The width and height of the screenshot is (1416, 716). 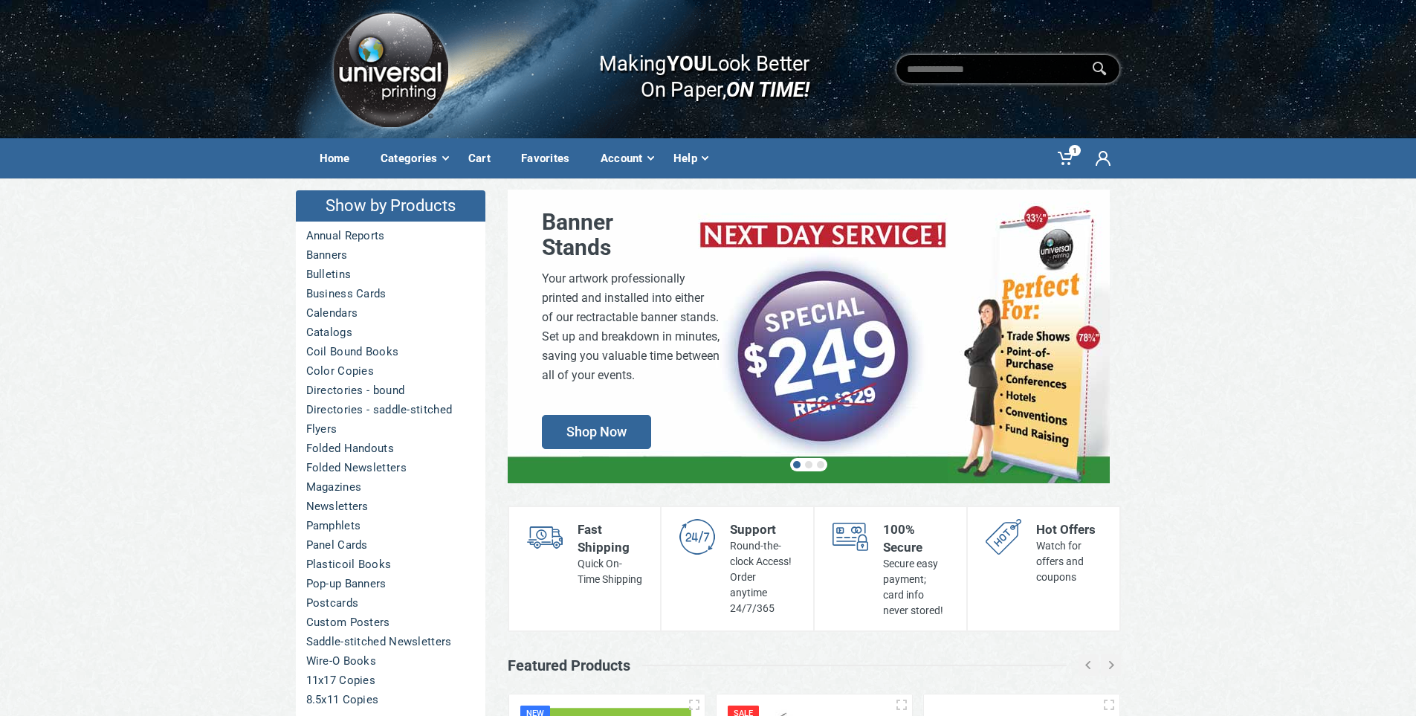 What do you see at coordinates (390, 448) in the screenshot?
I see `a: Folded Handouts` at bounding box center [390, 448].